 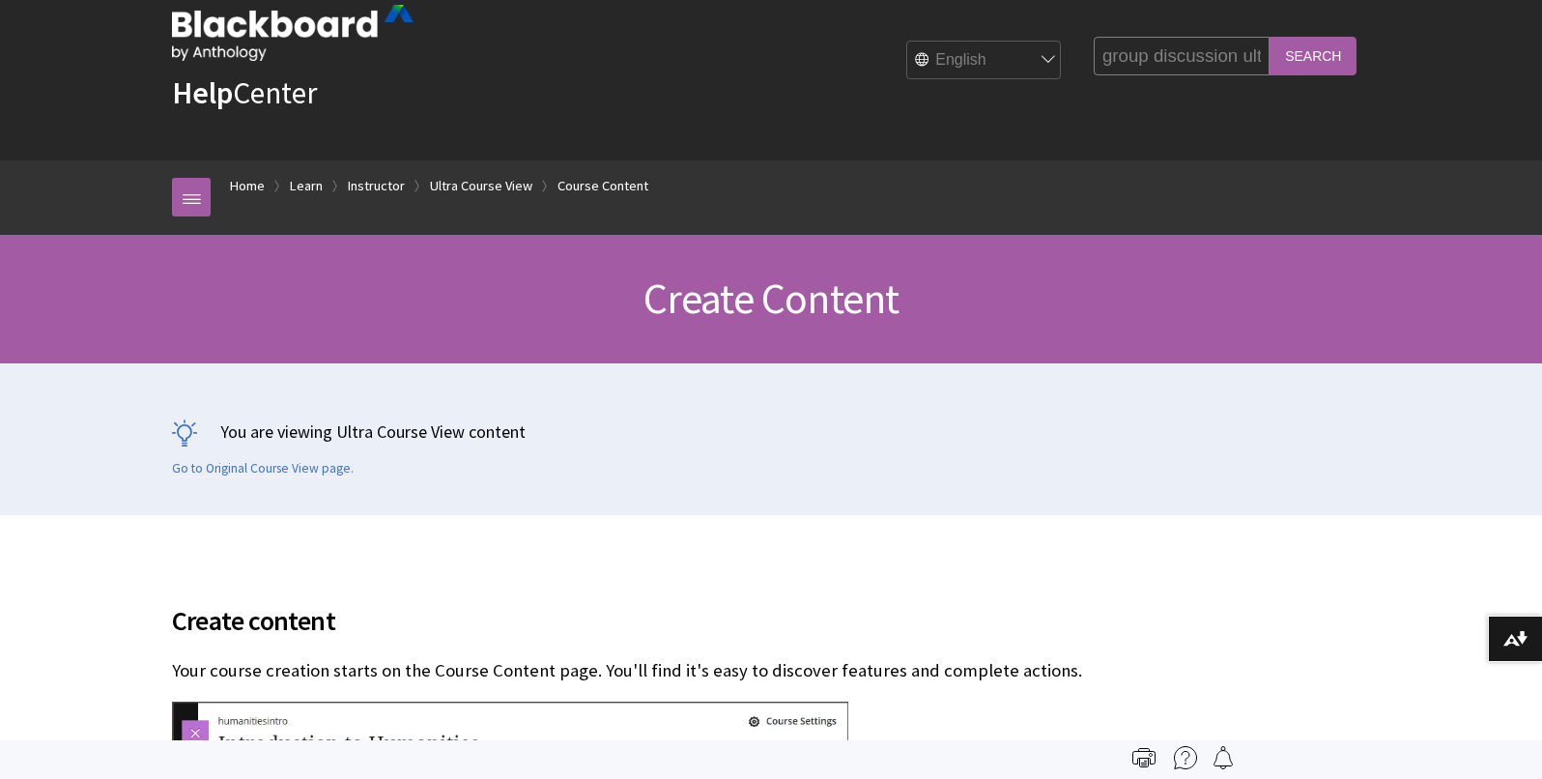 What do you see at coordinates (628, 671) in the screenshot?
I see `p: Your course creation starts on the Course Content page. You'll find it's easy to discover feature...` at bounding box center [628, 671].